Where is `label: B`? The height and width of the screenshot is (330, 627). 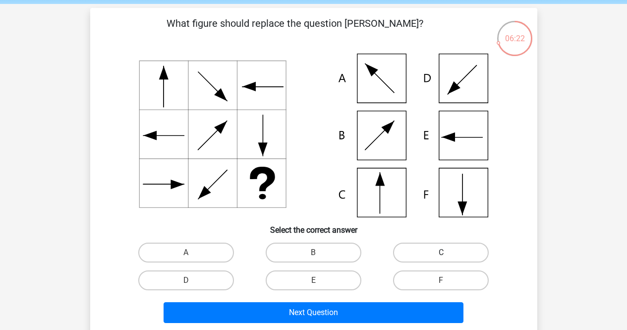
label: B is located at coordinates (313, 252).